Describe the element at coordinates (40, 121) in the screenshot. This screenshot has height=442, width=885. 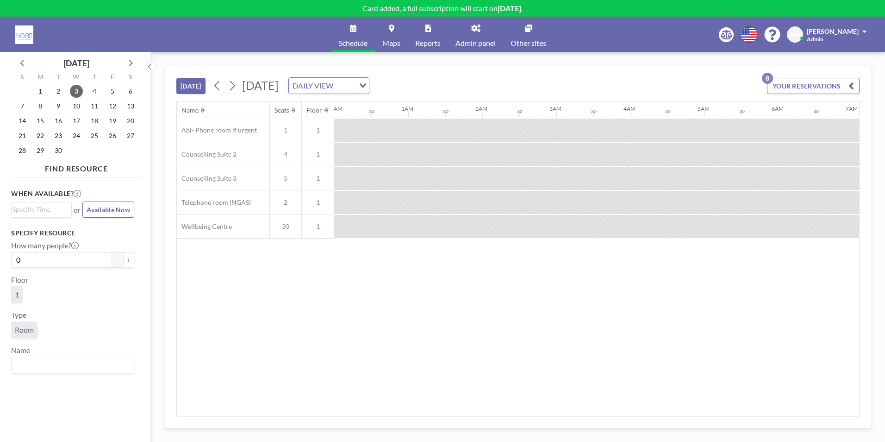
I see `span: Monday, September 15, 2025` at that location.